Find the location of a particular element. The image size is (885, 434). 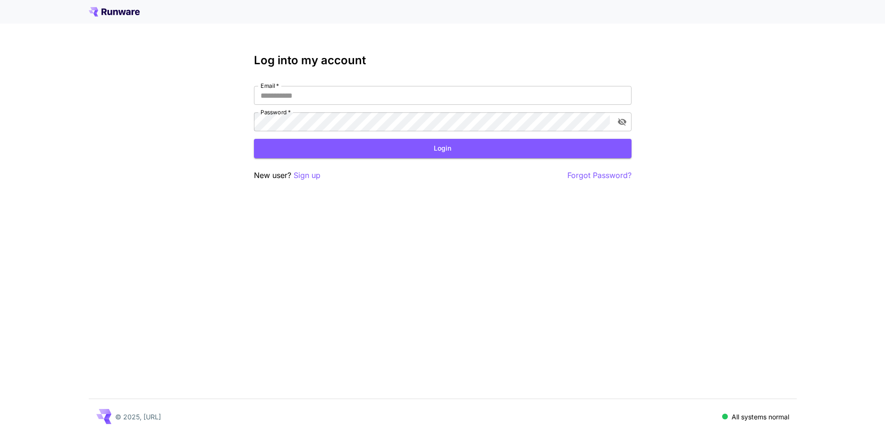

p: New user? is located at coordinates (287, 175).